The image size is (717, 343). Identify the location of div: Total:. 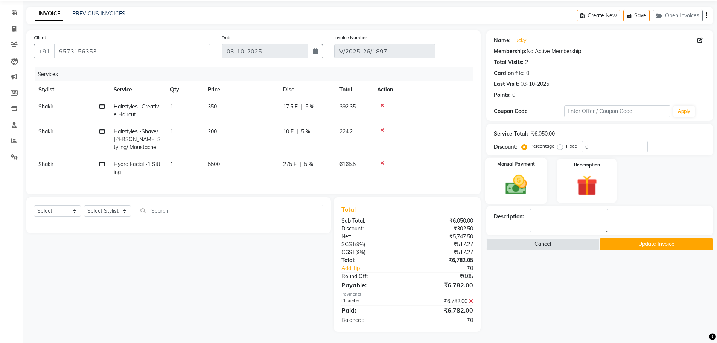
(371, 260).